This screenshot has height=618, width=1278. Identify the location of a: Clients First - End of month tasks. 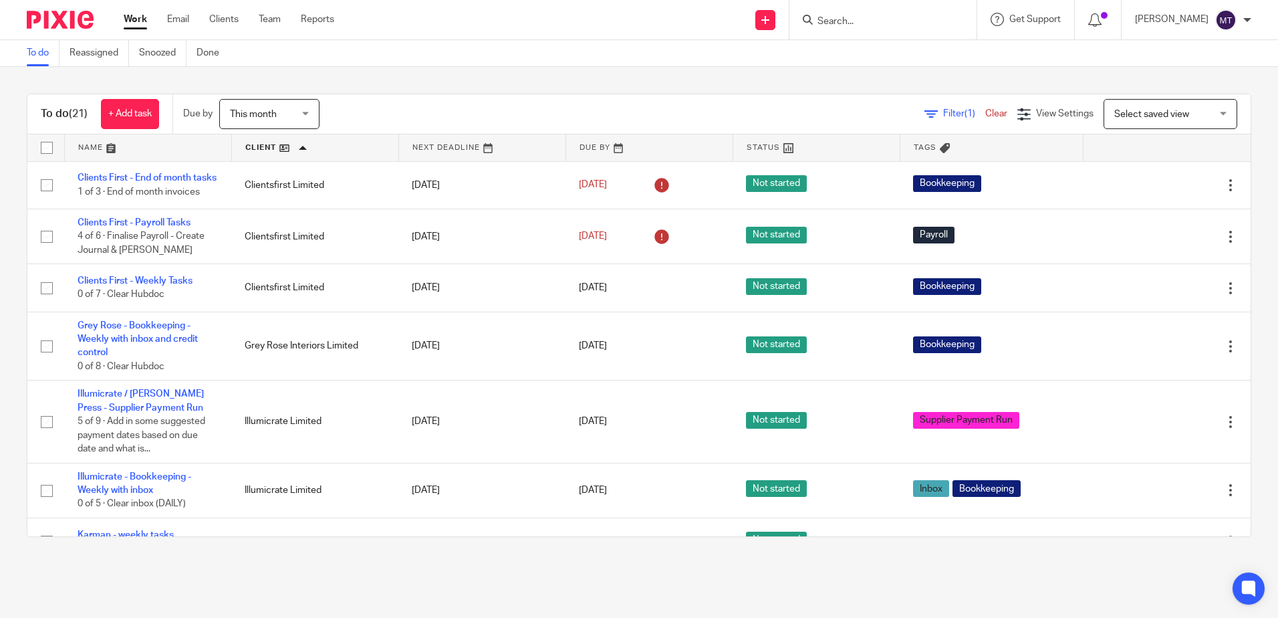
(147, 178).